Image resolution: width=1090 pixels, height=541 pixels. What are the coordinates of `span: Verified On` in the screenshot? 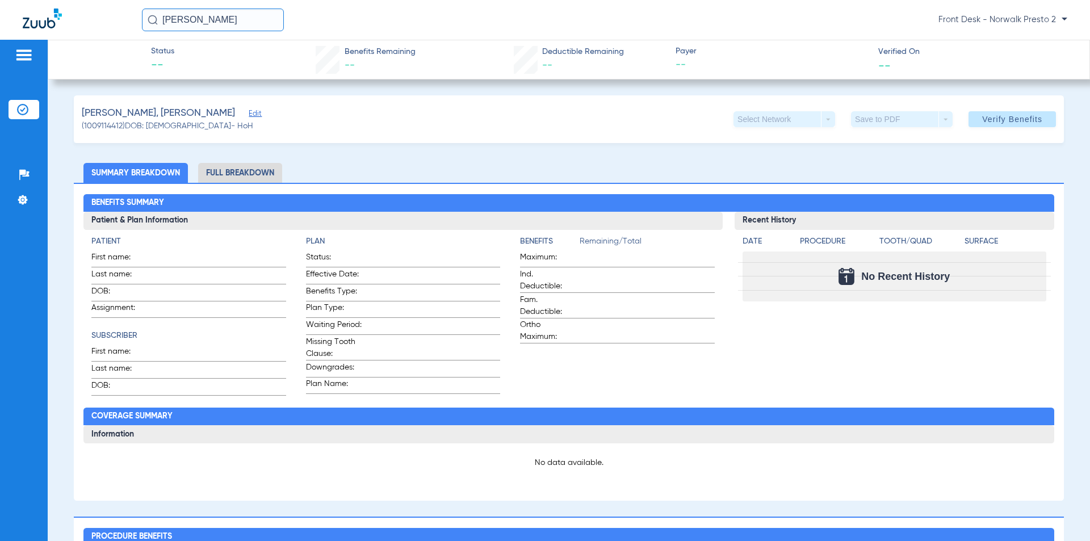 It's located at (975, 52).